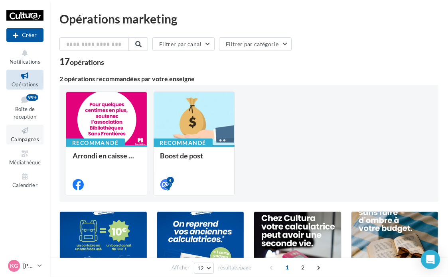 This screenshot has width=448, height=277. I want to click on div: 4, so click(170, 181).